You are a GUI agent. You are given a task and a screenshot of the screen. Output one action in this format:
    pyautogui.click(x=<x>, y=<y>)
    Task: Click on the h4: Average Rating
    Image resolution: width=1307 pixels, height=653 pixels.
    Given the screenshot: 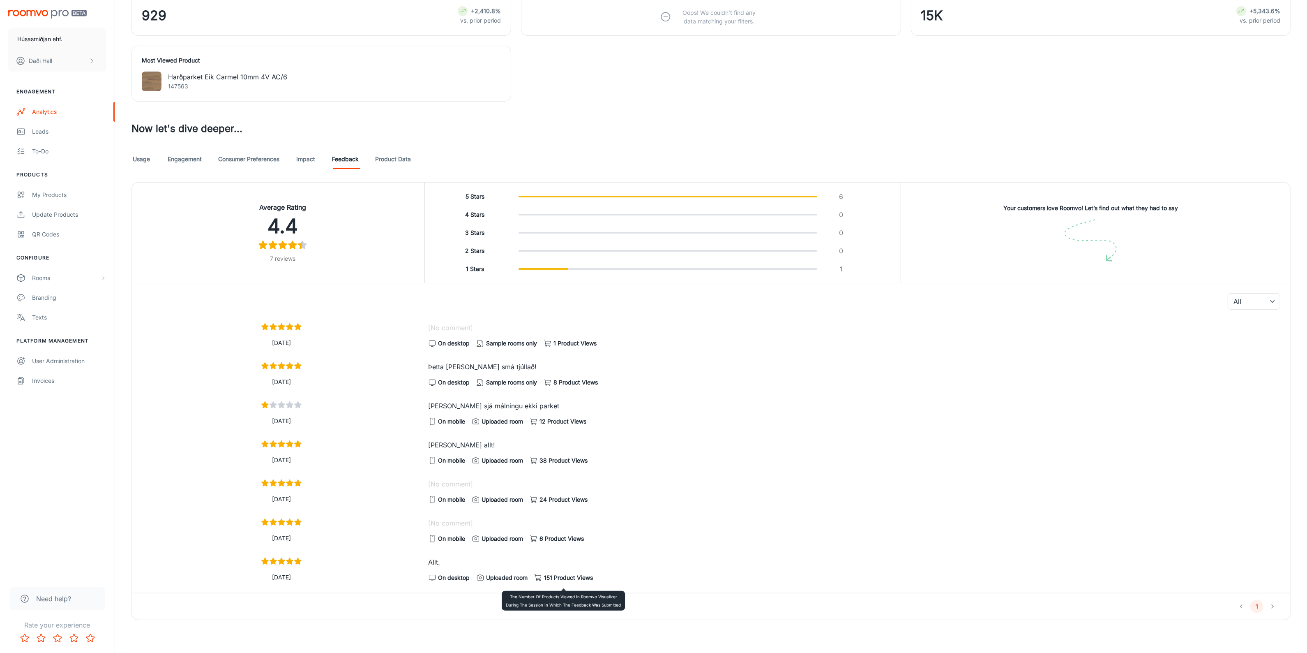 What is the action you would take?
    pyautogui.click(x=283, y=207)
    